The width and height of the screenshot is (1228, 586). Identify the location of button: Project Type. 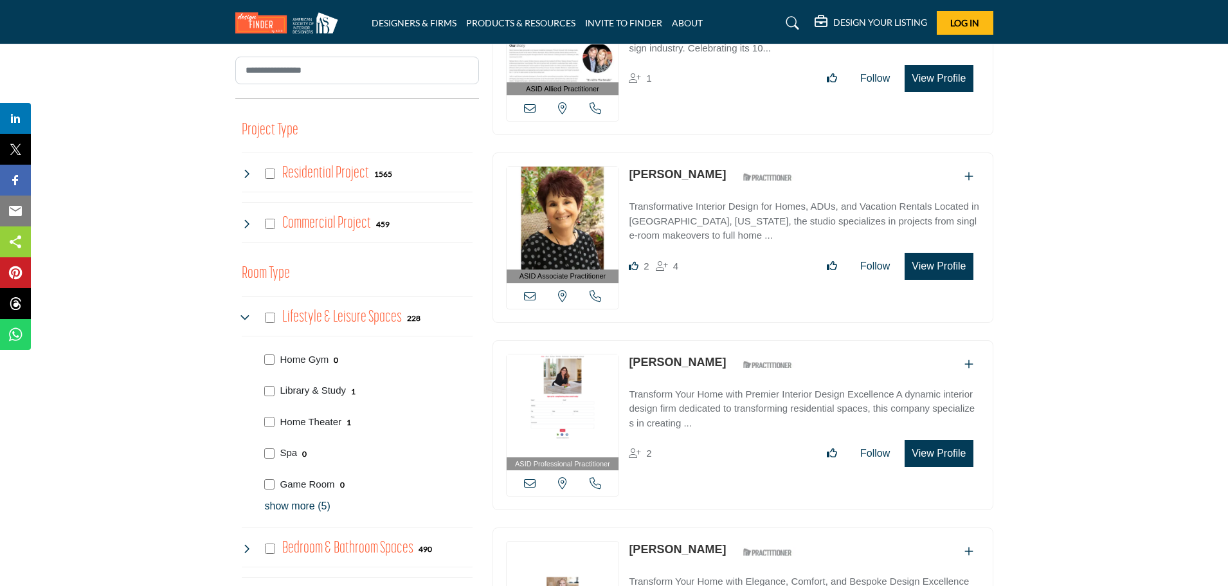
(270, 130).